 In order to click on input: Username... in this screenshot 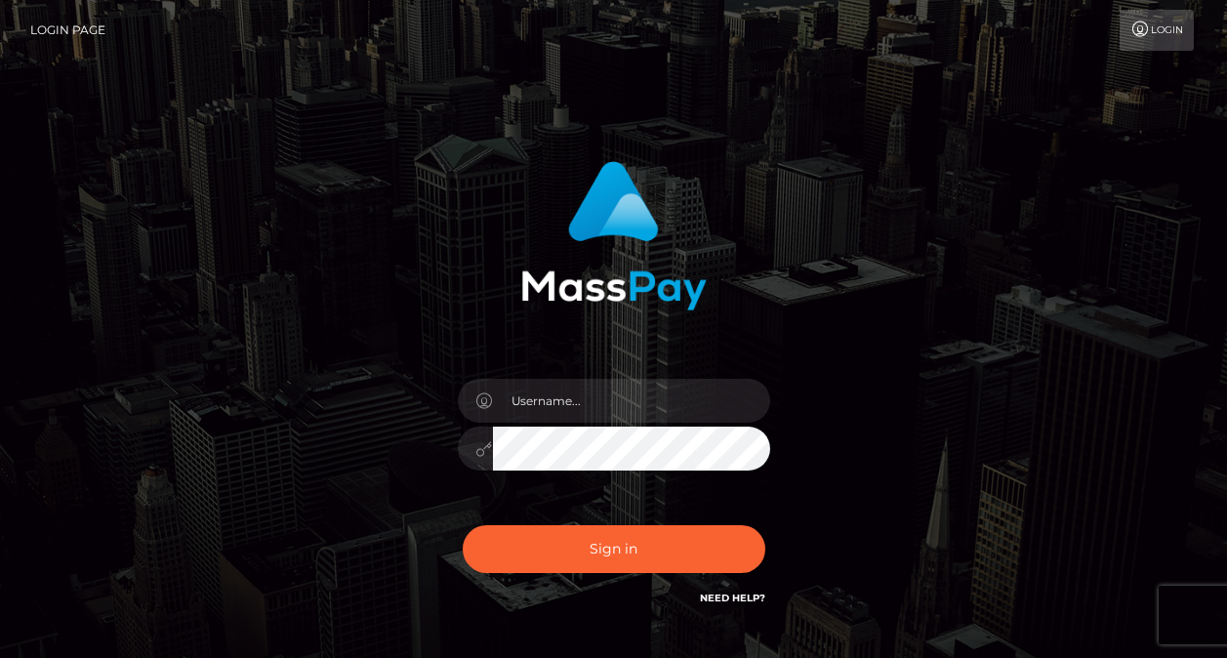, I will do `click(632, 400)`.